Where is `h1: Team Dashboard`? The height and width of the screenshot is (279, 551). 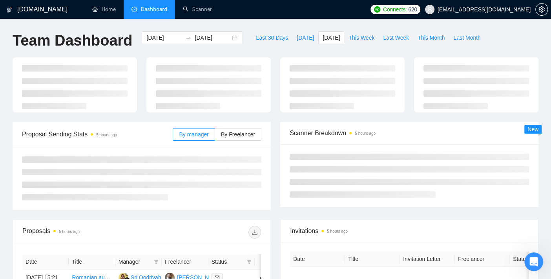 h1: Team Dashboard is located at coordinates (72, 40).